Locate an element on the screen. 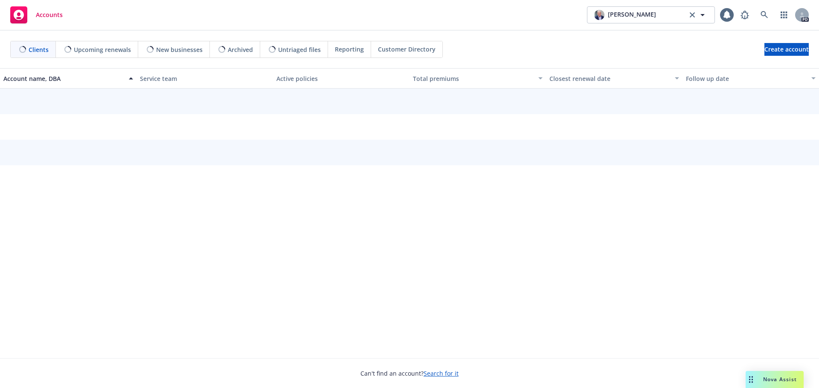 The height and width of the screenshot is (388, 819). button: Active policies is located at coordinates (341, 78).